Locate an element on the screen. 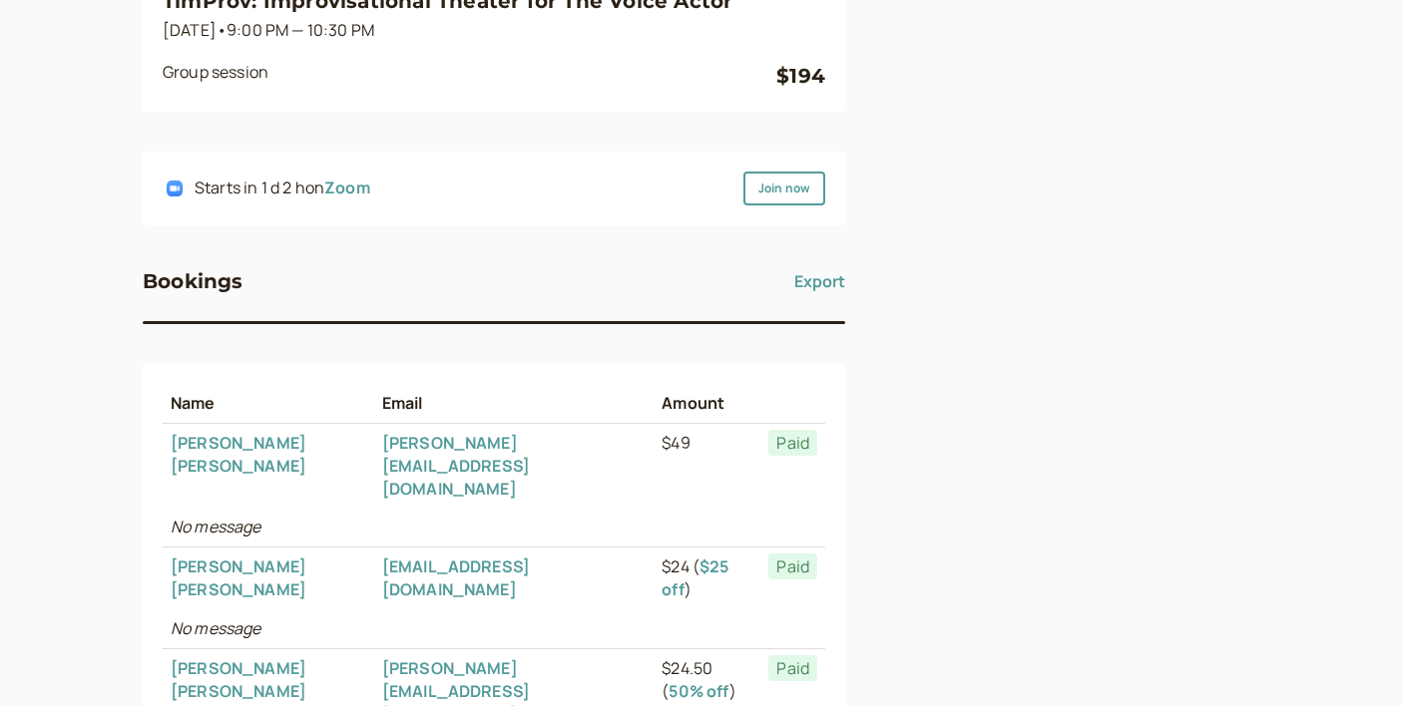  div: Group session is located at coordinates (469, 76).